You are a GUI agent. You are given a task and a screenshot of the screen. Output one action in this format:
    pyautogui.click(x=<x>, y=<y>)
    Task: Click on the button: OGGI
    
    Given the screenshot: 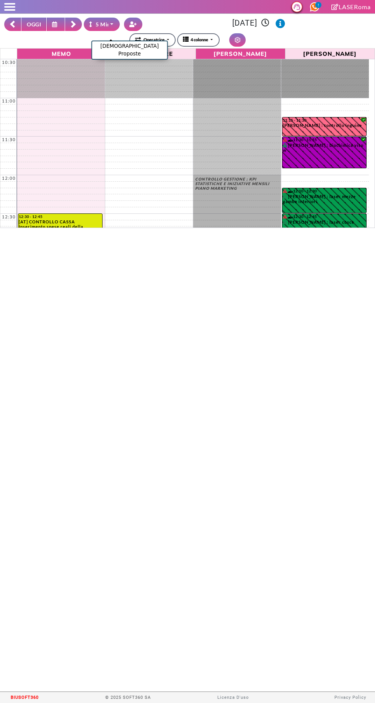 What is the action you would take?
    pyautogui.click(x=34, y=24)
    